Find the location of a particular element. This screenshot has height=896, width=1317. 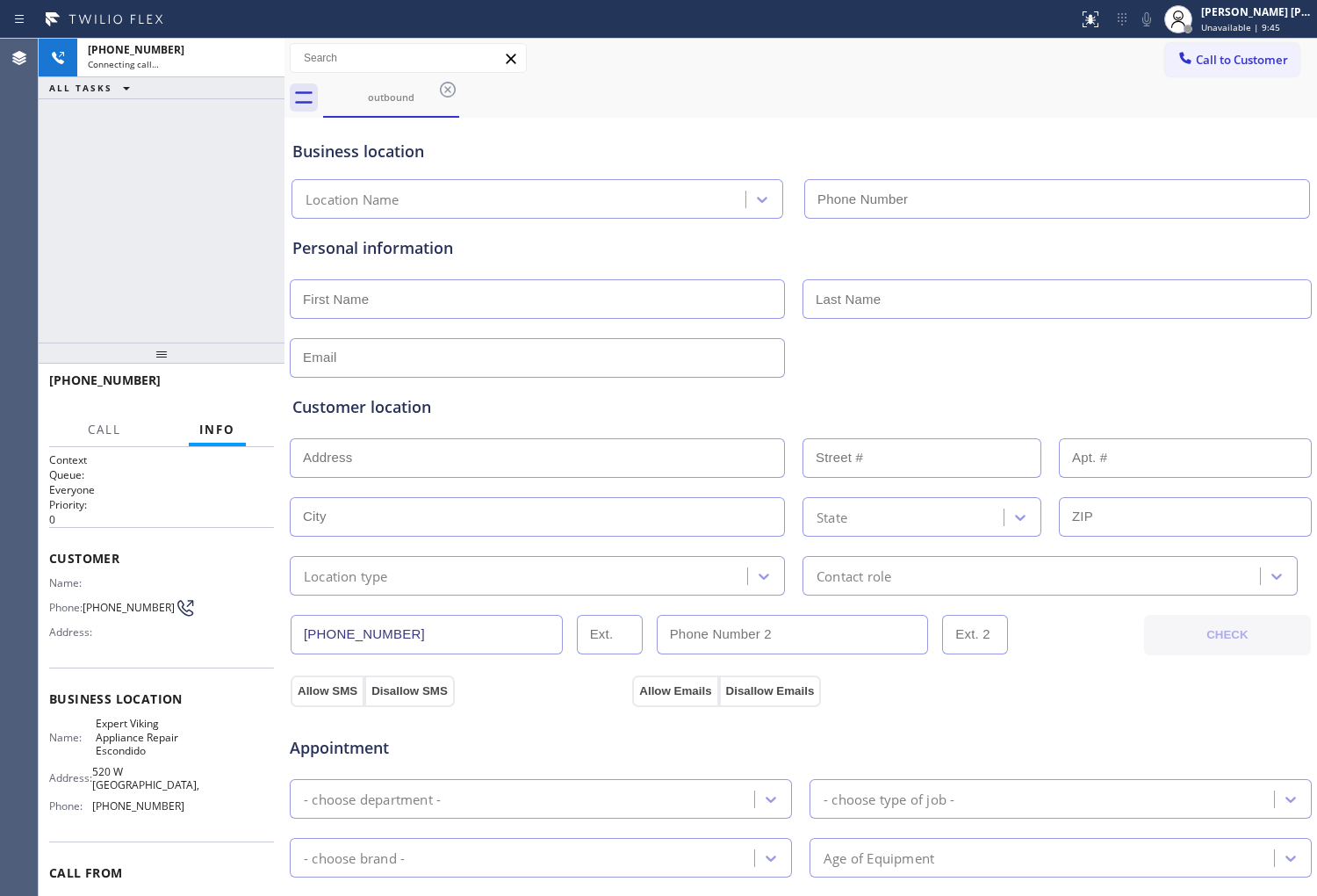

input: Ext. 2 is located at coordinates (975, 634).